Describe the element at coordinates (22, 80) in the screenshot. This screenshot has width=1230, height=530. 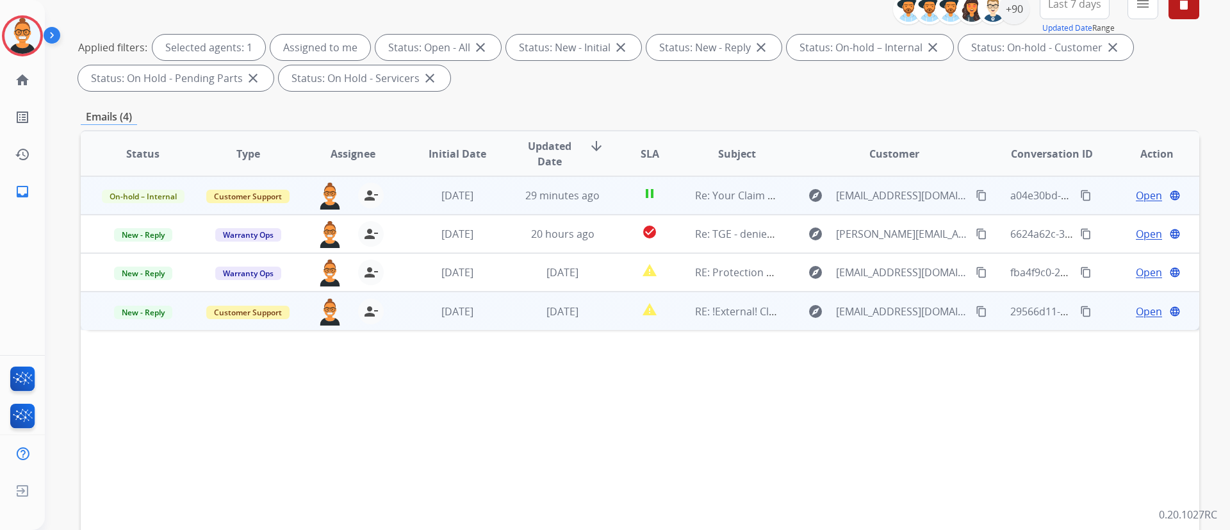
I see `mat-icon: home` at that location.